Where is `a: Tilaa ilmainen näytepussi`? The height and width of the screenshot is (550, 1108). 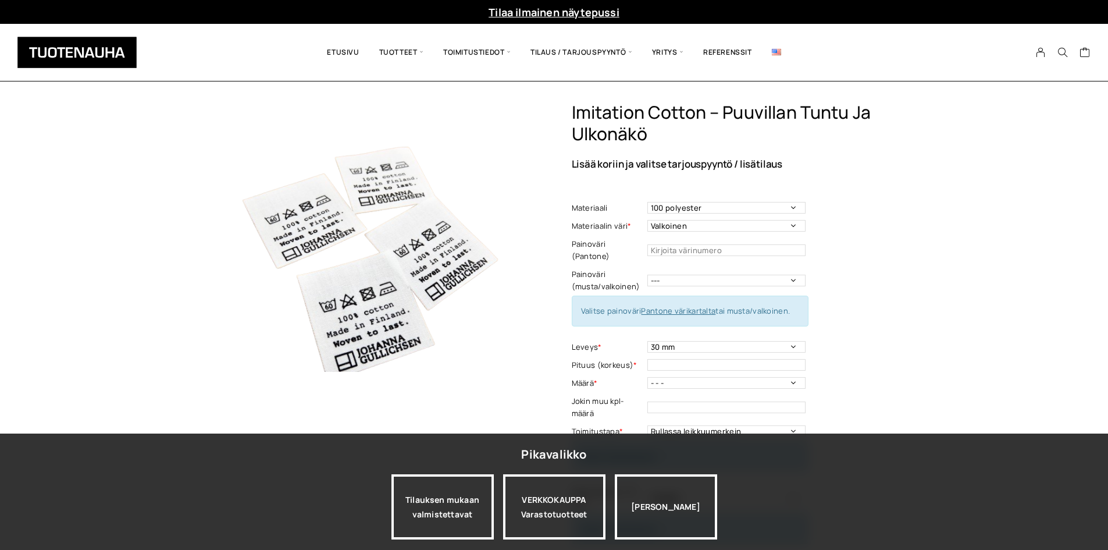
a: Tilaa ilmainen näytepussi is located at coordinates (554, 12).